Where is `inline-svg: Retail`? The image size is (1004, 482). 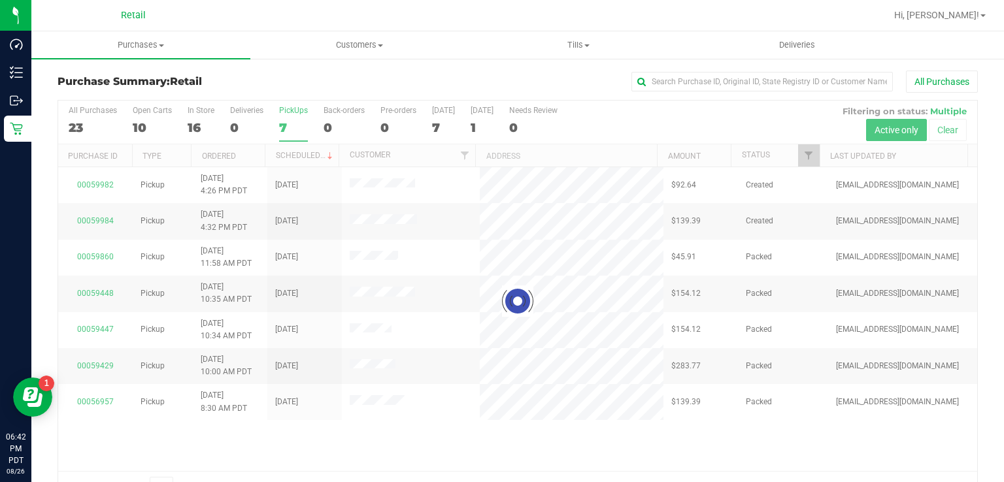
inline-svg: Retail is located at coordinates (16, 129).